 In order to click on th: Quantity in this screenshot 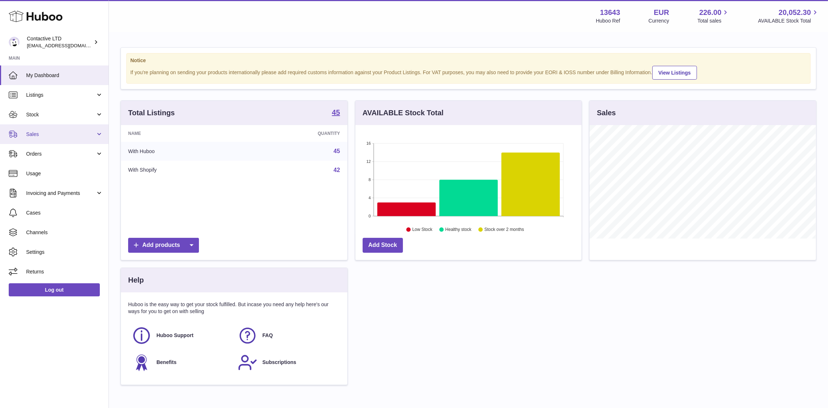, I will do `click(295, 133)`.